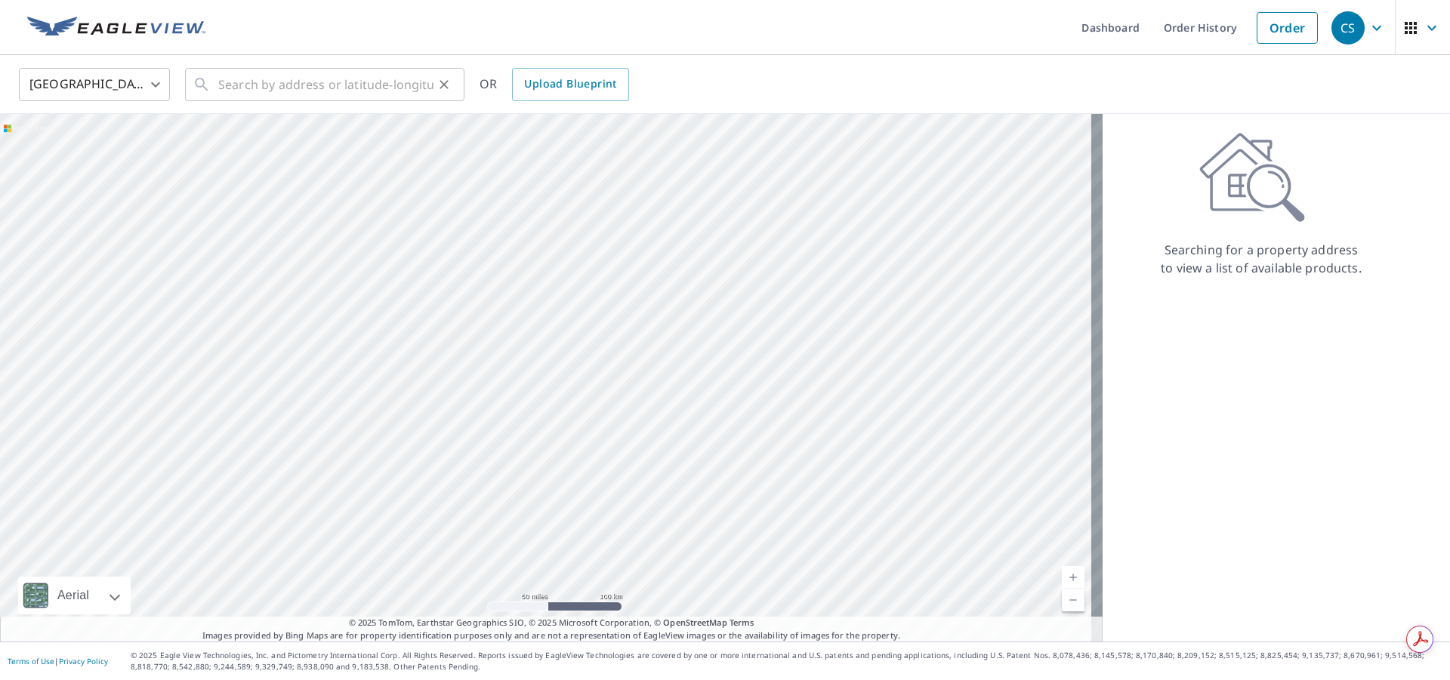  Describe the element at coordinates (31, 661) in the screenshot. I see `a: Terms of Use` at that location.